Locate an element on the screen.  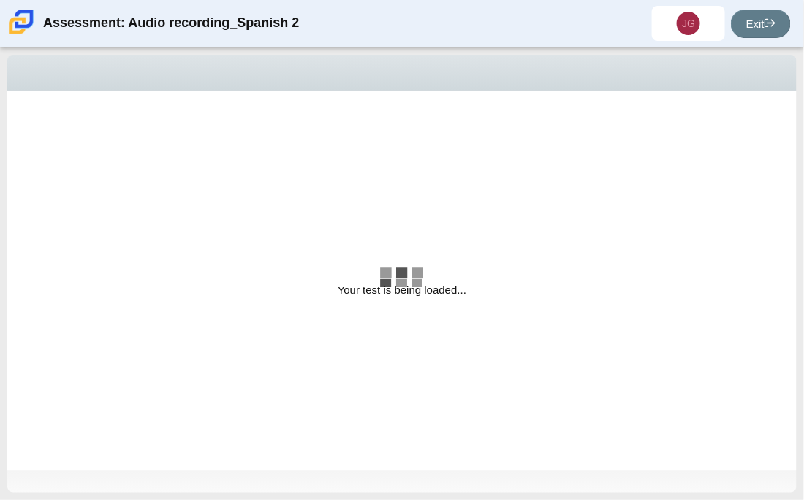
a: Exit is located at coordinates (761, 23).